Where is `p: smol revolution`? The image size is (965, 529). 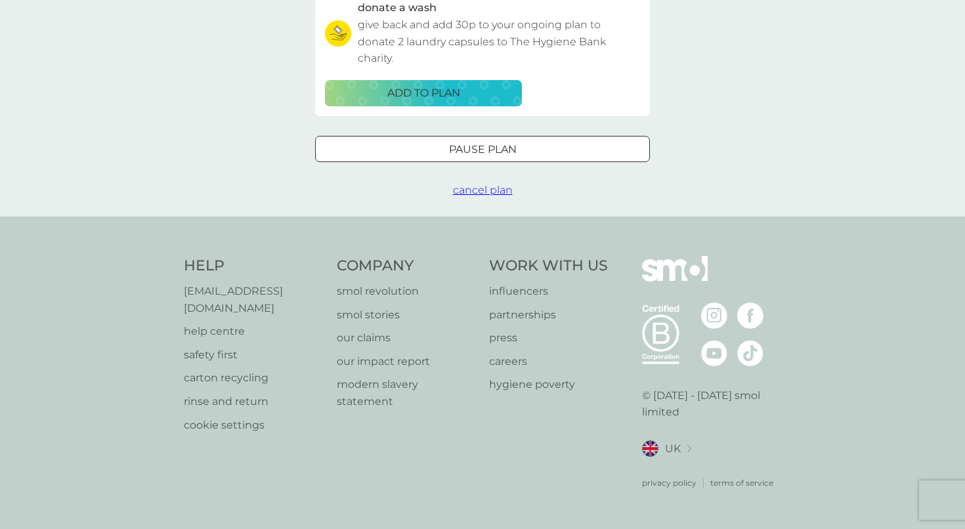
p: smol revolution is located at coordinates (407, 292).